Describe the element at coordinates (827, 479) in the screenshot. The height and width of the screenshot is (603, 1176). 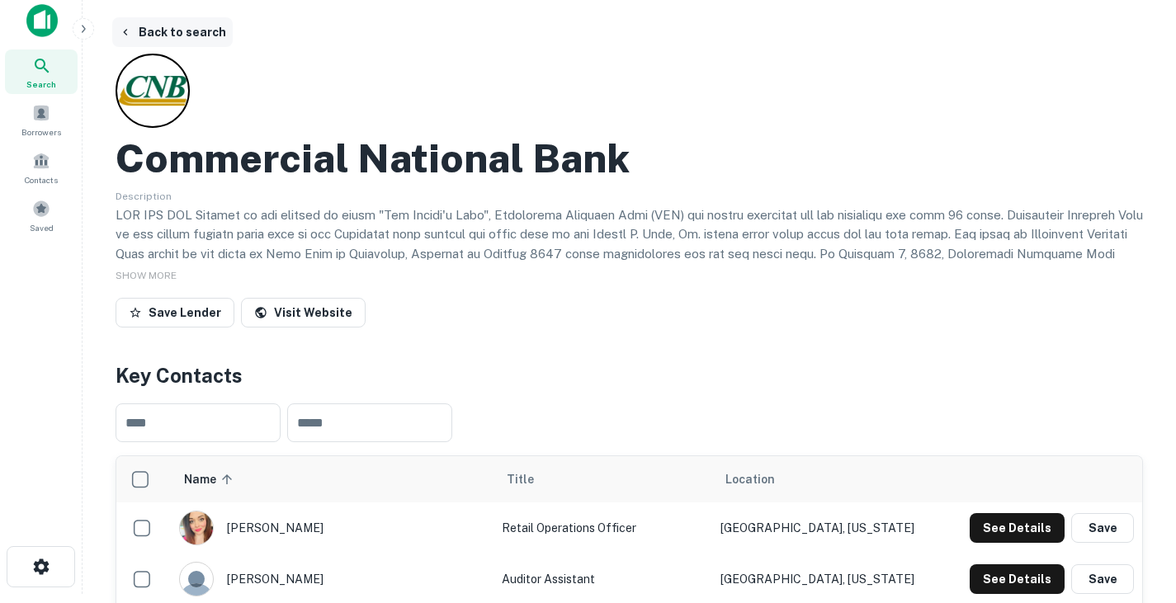
I see `th: Location` at that location.